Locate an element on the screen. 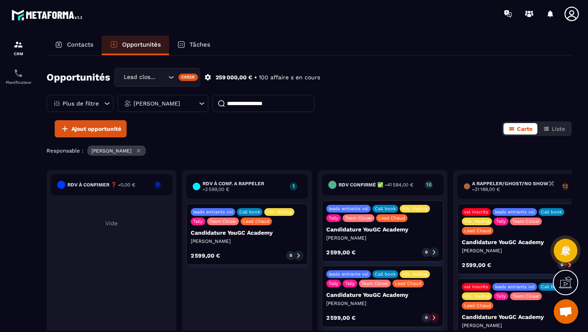  button: Ajout opportunité is located at coordinates (91, 129).